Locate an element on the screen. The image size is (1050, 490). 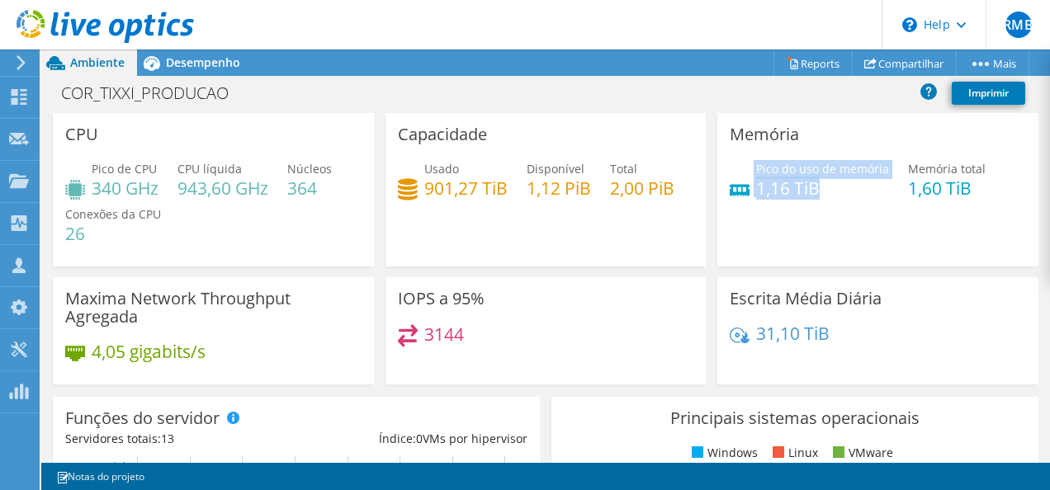
h4: 31,10 TiB is located at coordinates (792, 333).